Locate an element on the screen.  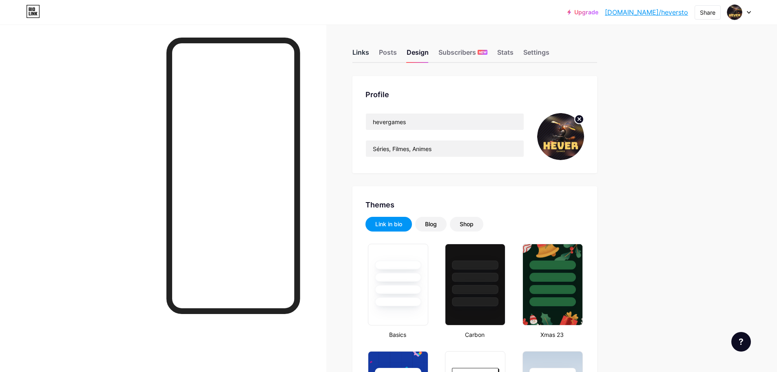
input: Name is located at coordinates (445, 122).